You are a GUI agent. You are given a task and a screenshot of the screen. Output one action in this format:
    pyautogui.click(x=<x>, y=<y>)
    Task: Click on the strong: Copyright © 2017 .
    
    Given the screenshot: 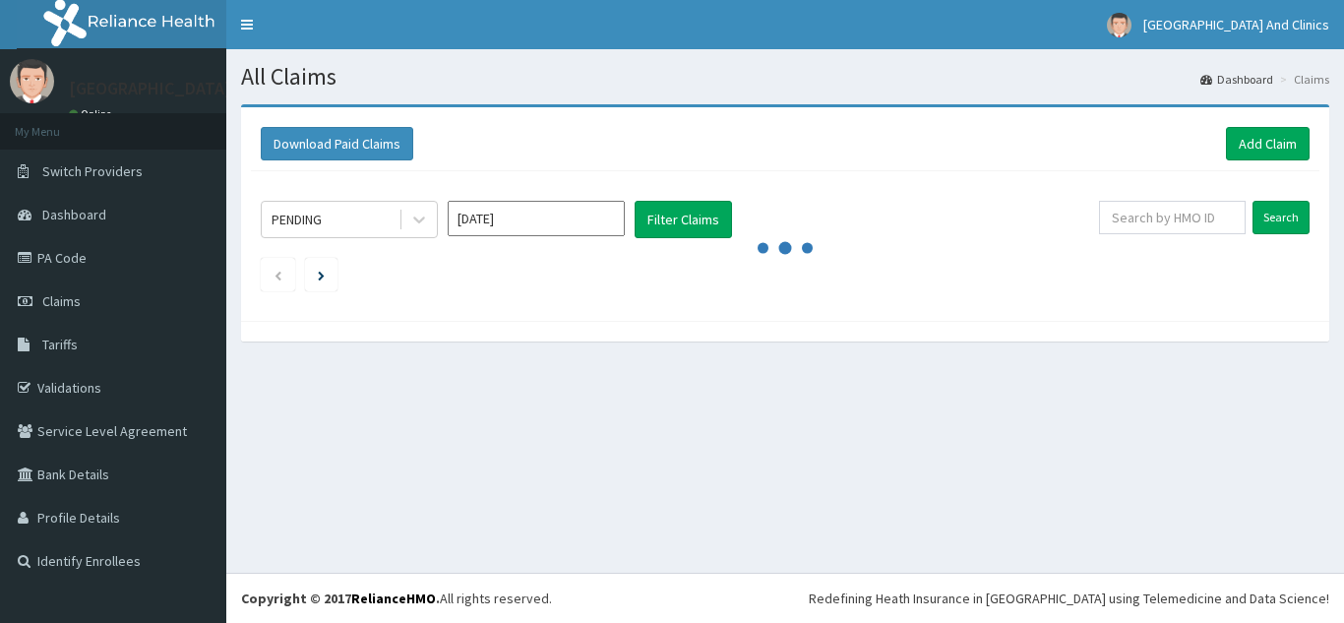 What is the action you would take?
    pyautogui.click(x=340, y=598)
    